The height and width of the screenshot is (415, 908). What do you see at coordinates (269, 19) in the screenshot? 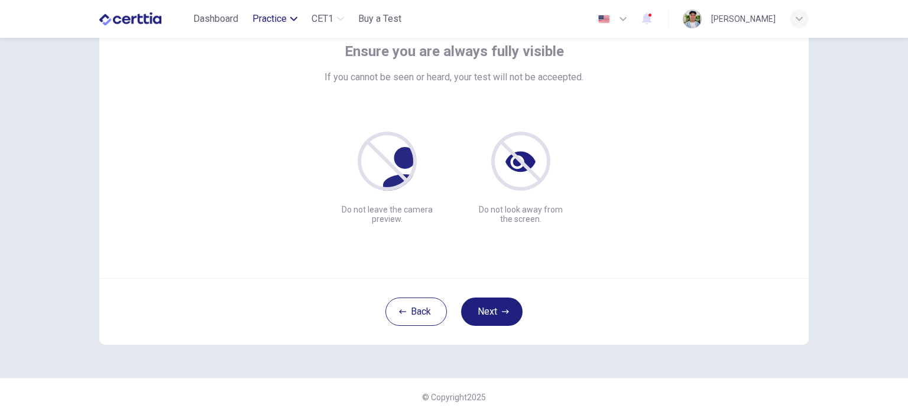
I see `span: Practice` at bounding box center [269, 19].